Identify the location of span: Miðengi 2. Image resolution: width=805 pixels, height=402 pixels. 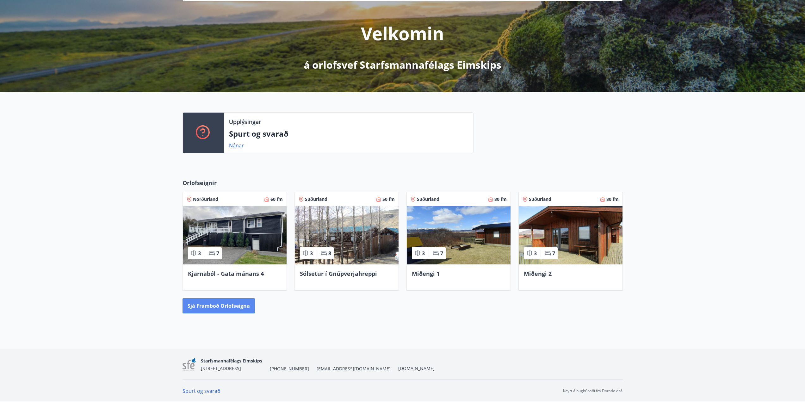
(538, 274).